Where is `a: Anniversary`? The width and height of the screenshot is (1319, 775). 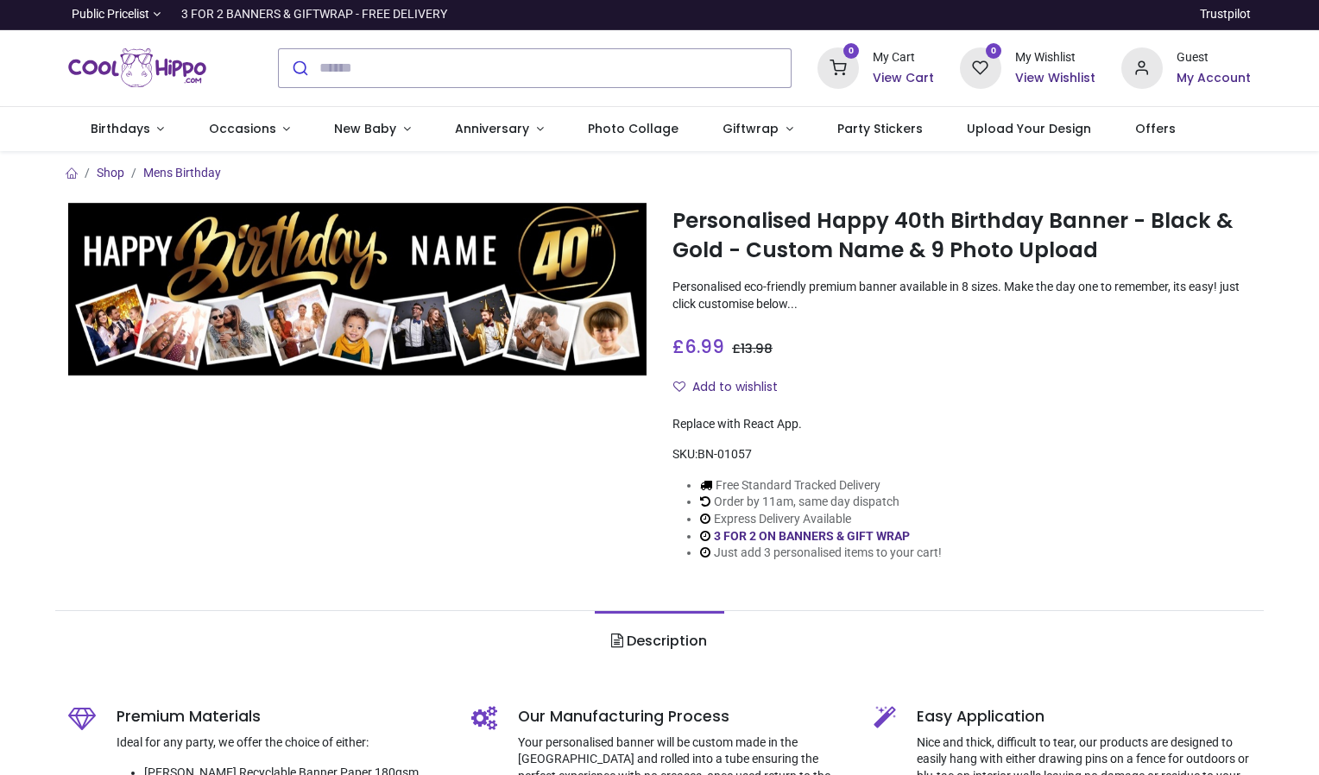 a: Anniversary is located at coordinates (499, 129).